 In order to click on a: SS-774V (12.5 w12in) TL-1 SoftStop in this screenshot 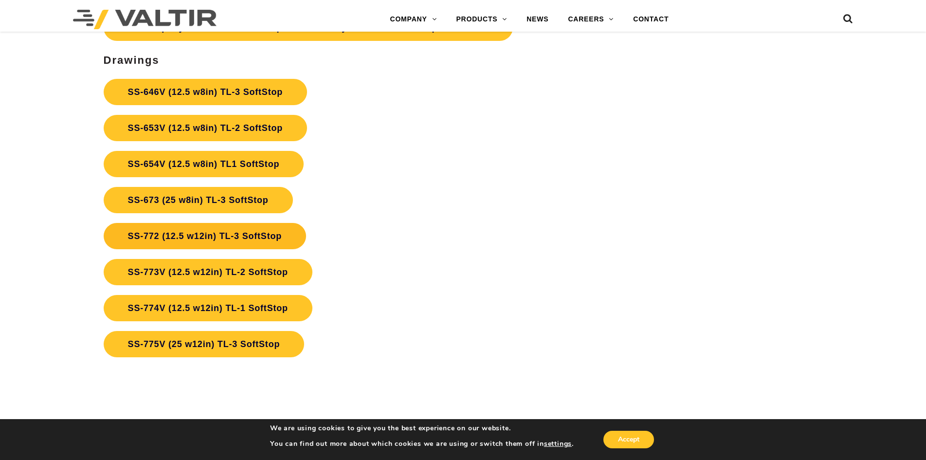, I will do `click(208, 308)`.